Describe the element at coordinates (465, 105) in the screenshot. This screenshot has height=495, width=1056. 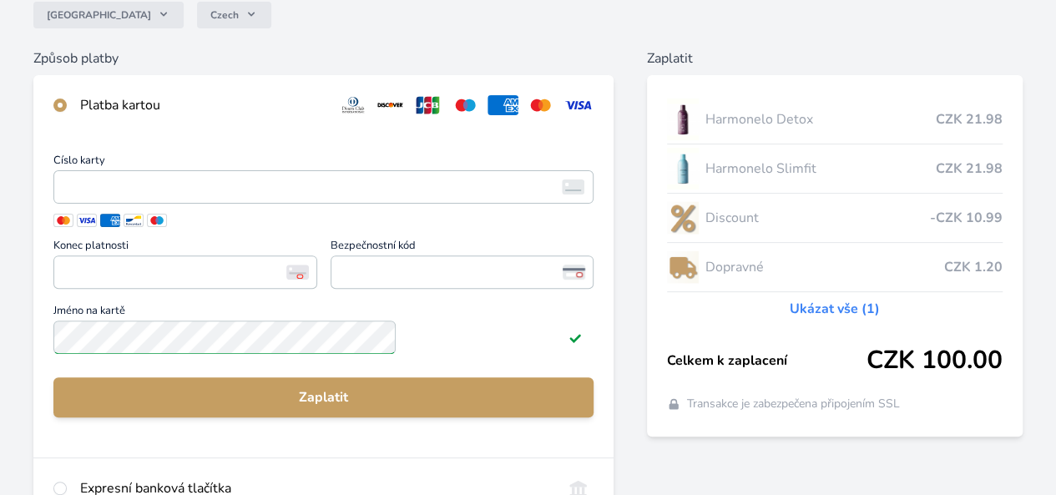
I see `img: maestro.svg` at that location.